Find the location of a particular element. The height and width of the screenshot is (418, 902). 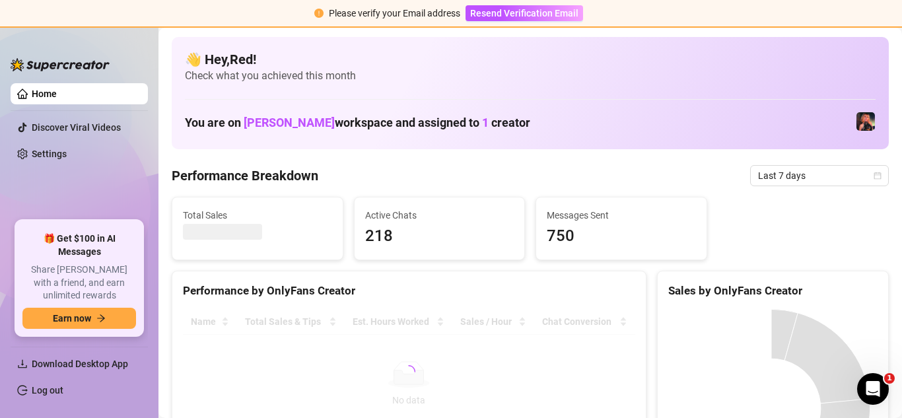

span: arrow-right is located at coordinates (101, 318).